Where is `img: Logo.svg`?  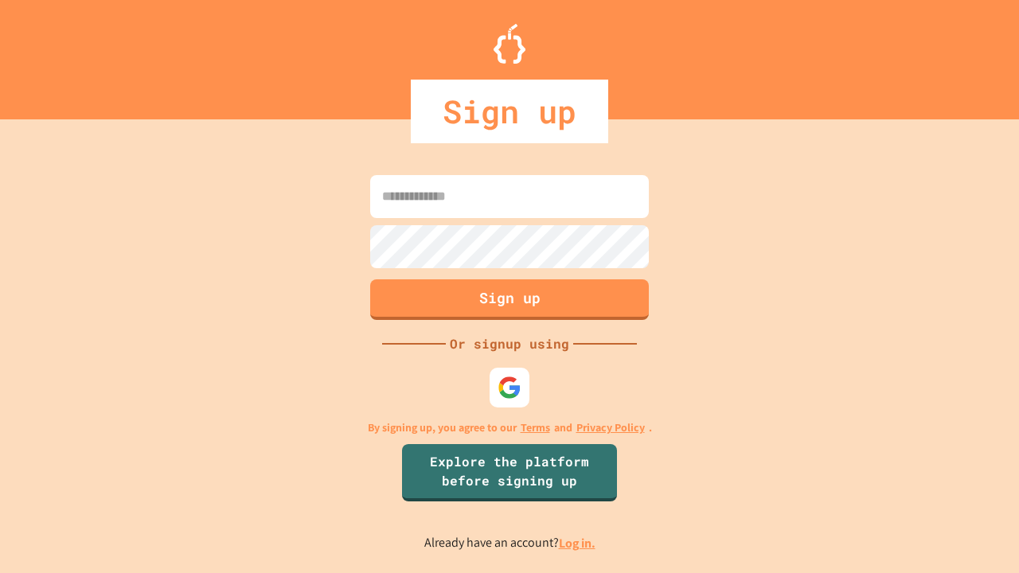
img: Logo.svg is located at coordinates (510, 44).